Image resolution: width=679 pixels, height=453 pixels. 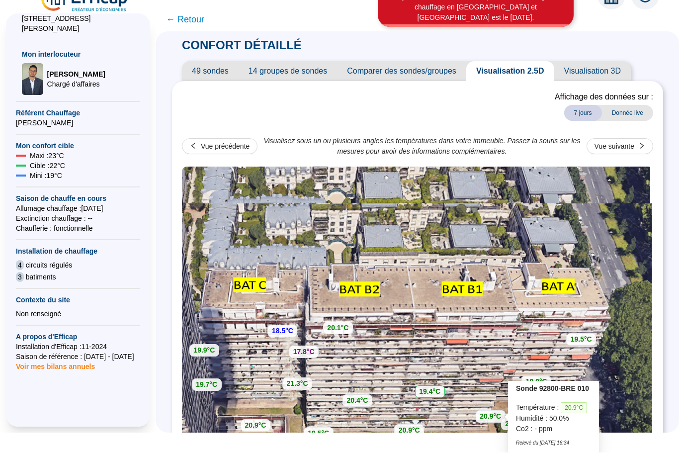 I want to click on span: batiments, so click(x=41, y=278).